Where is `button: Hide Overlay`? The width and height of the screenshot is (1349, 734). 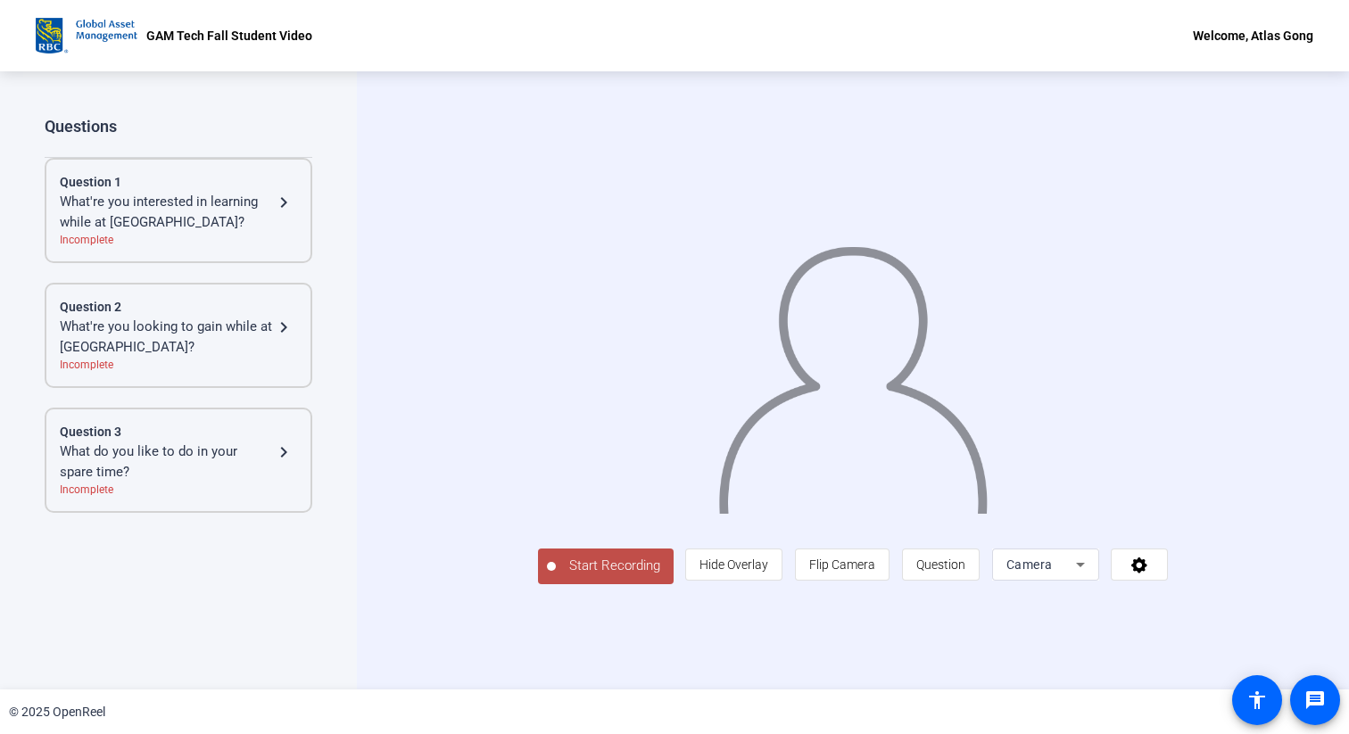
button: Hide Overlay is located at coordinates (733, 565).